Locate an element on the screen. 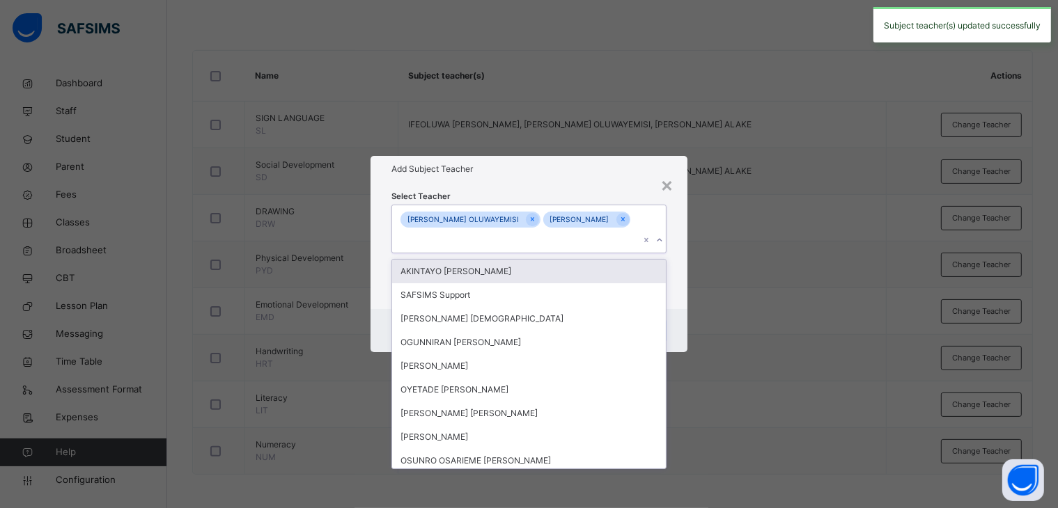 The height and width of the screenshot is (508, 1058). h1: Add Subject Teacher is located at coordinates (529, 169).